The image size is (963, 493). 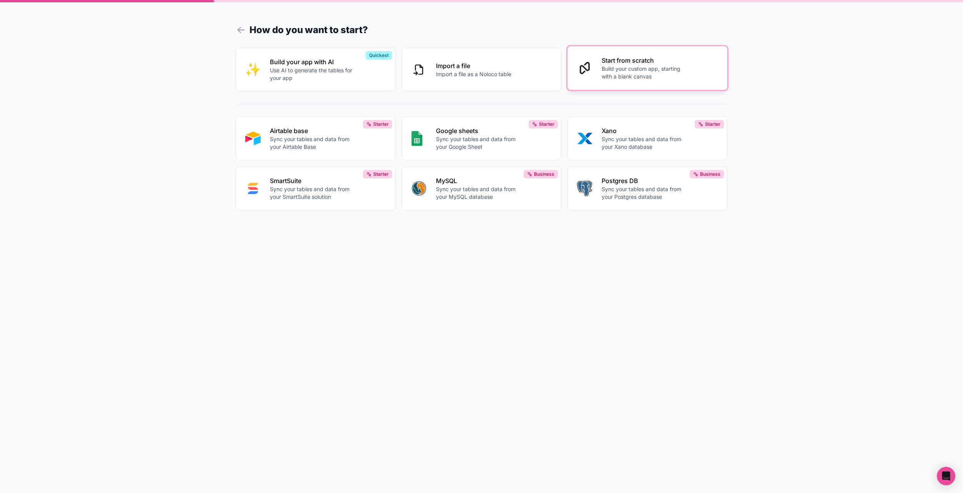 What do you see at coordinates (312, 193) in the screenshot?
I see `p: Sync your tables and data from your SmartSuite solution` at bounding box center [312, 193].